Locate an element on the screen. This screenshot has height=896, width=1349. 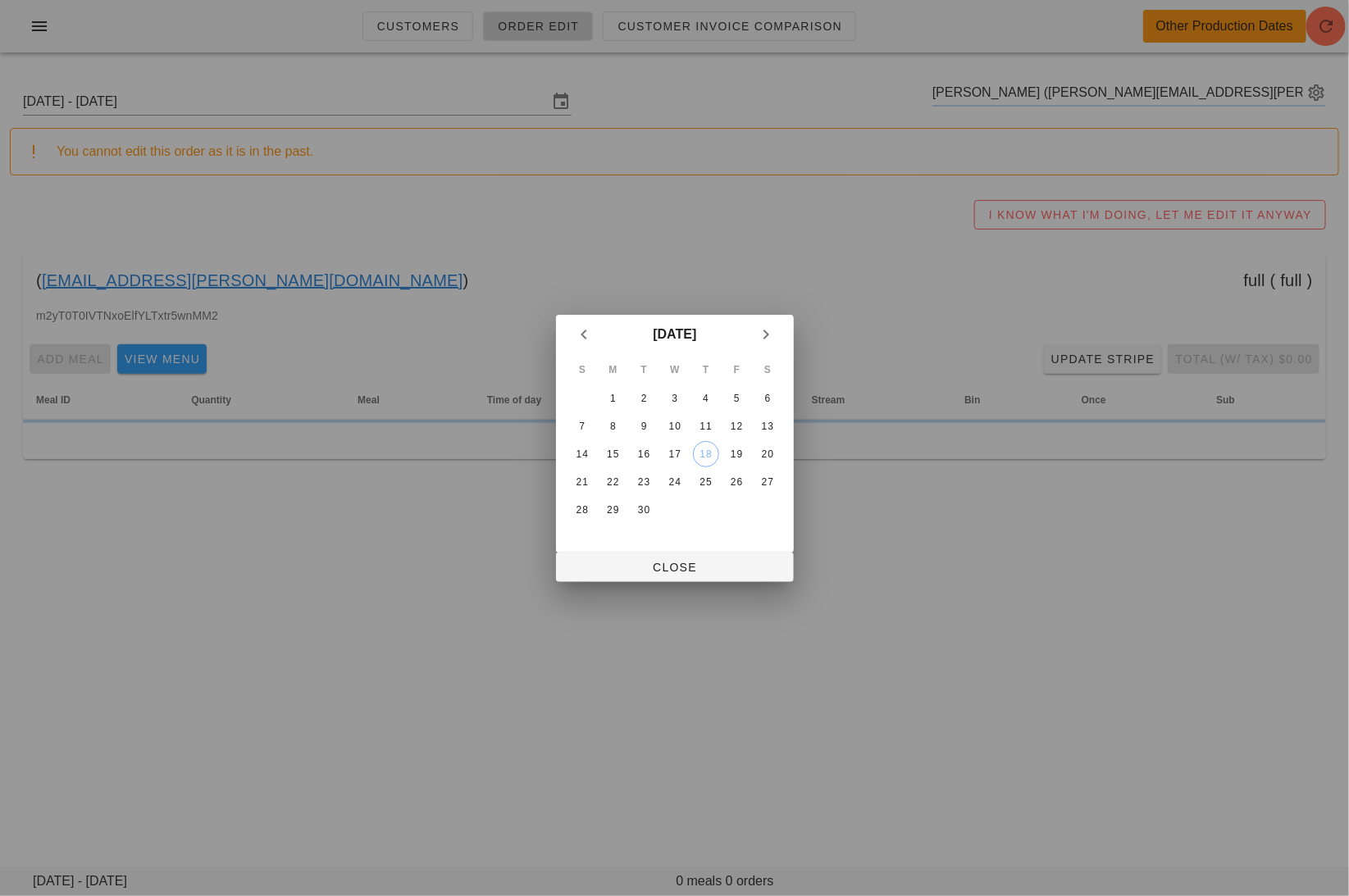
div: 4 is located at coordinates (705, 399).